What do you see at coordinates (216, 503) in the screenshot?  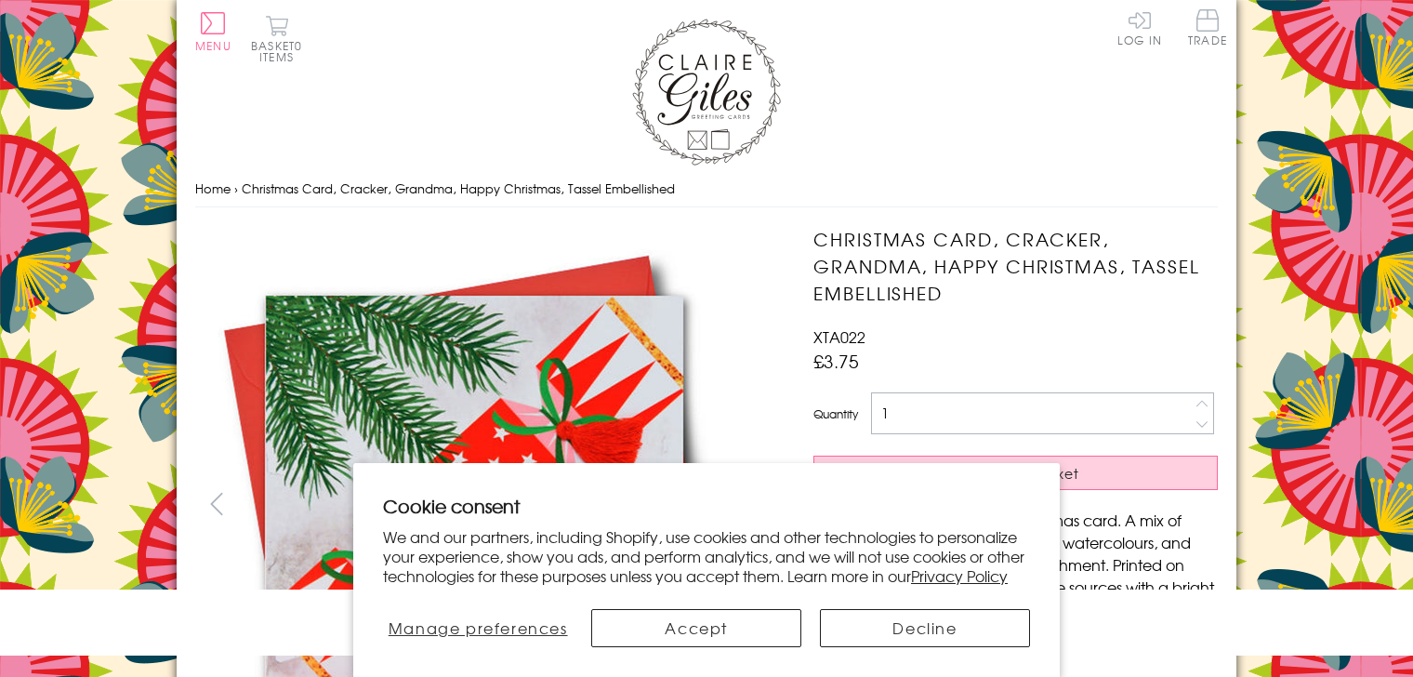 I see `button: prev` at bounding box center [216, 503].